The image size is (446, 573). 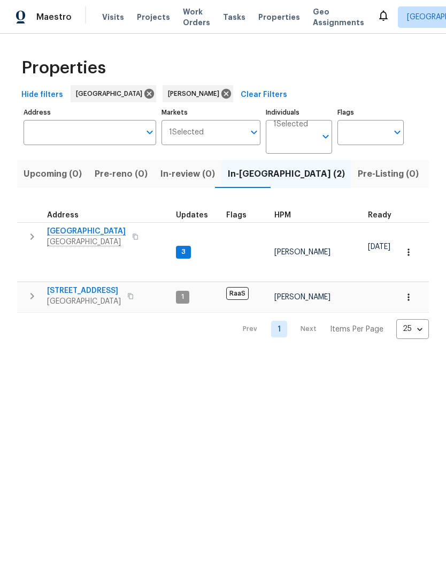 I want to click on div: 25, so click(x=413, y=329).